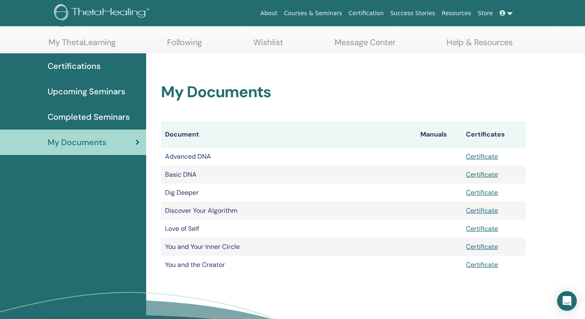 The width and height of the screenshot is (585, 319). What do you see at coordinates (289, 157) in the screenshot?
I see `td: Advanced DNA` at bounding box center [289, 157].